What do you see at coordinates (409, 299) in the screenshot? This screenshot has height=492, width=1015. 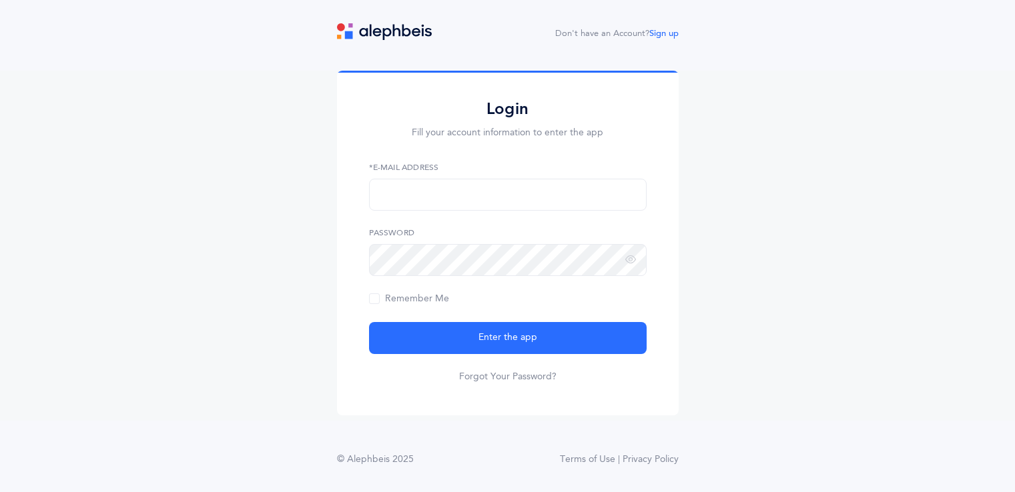 I see `span: Remember Me` at bounding box center [409, 299].